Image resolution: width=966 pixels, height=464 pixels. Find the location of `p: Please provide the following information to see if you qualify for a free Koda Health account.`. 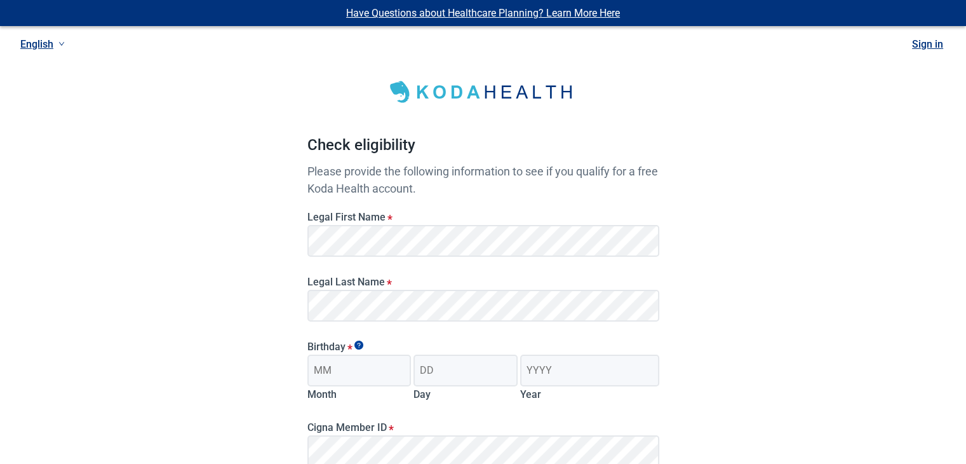

p: Please provide the following information to see if you qualify for a free Koda Health account. is located at coordinates (483, 180).